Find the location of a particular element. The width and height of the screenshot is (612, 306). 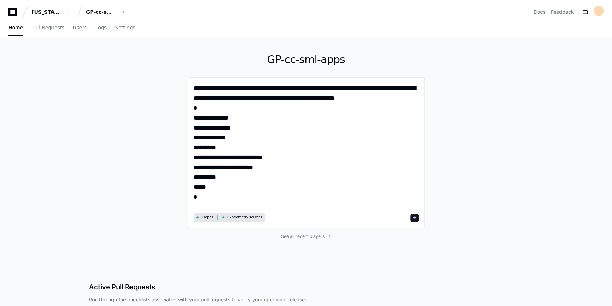

a: Pull Requests is located at coordinates (48, 28).